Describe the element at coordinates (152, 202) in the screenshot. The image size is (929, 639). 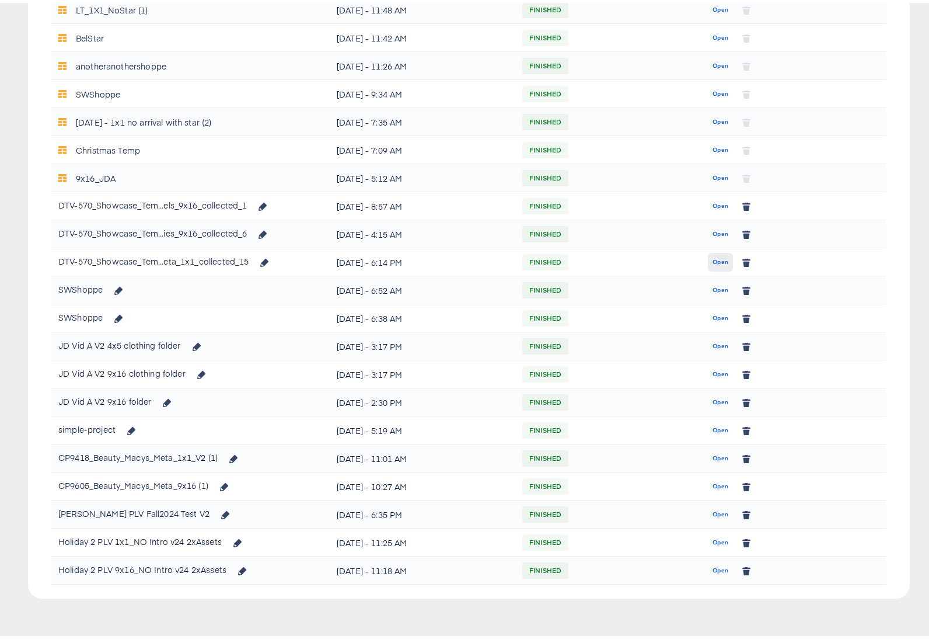
I see `div: DTV-570_Showcase_Tem...els_9x16_collected_1` at that location.